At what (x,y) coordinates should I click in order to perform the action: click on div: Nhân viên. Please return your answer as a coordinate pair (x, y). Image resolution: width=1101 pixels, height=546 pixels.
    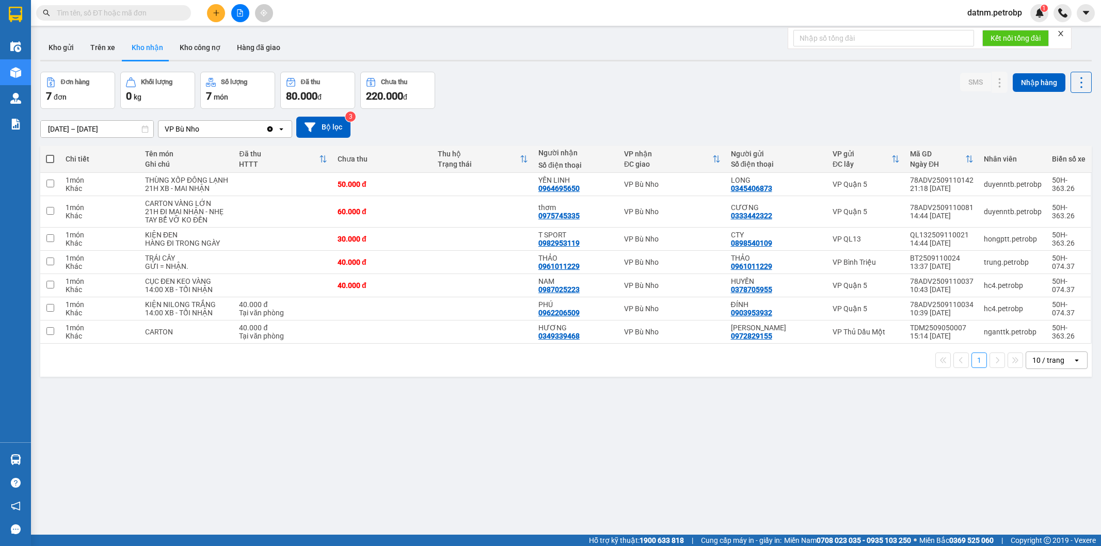
    Looking at the image, I should click on (1013, 159).